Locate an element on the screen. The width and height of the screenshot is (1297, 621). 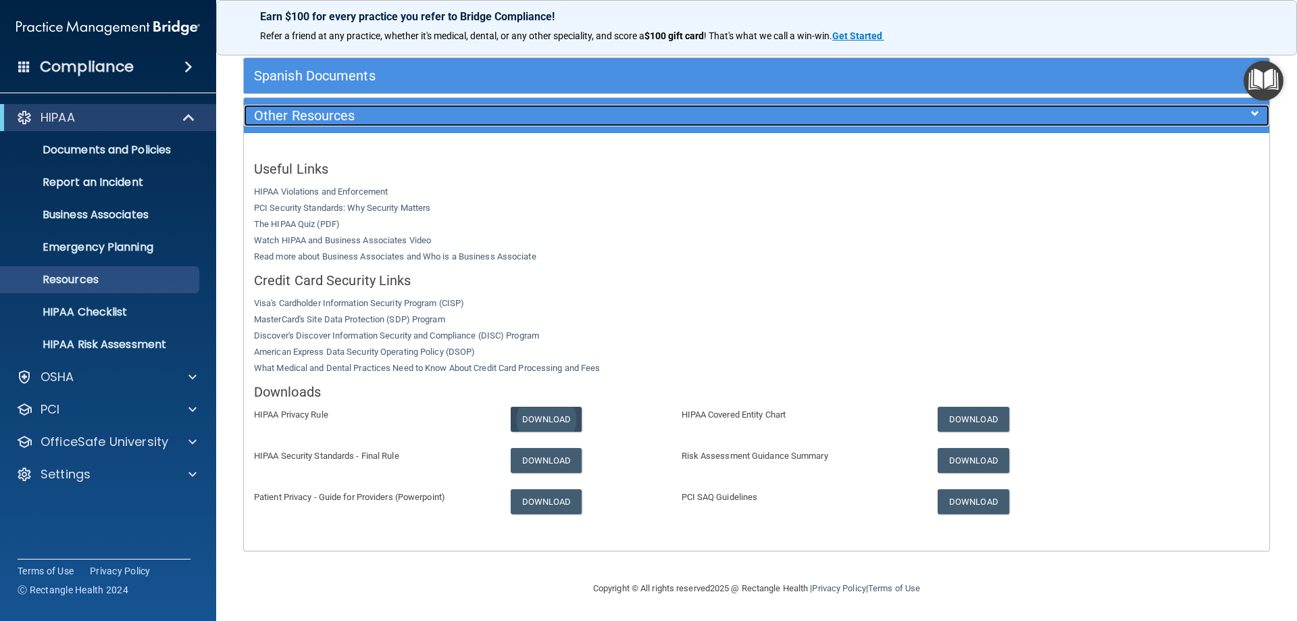
p: HIPAA Privacy Rule is located at coordinates (372, 415).